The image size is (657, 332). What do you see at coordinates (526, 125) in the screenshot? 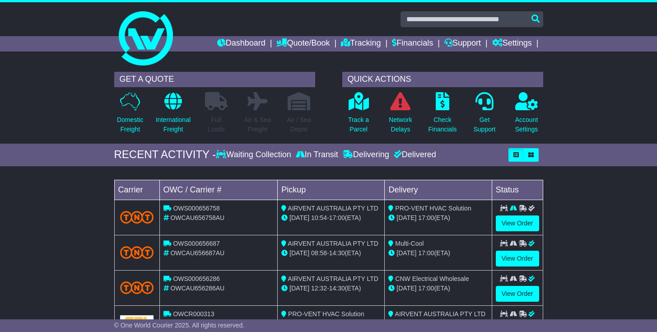
I see `p: Account Settings` at bounding box center [526, 125].